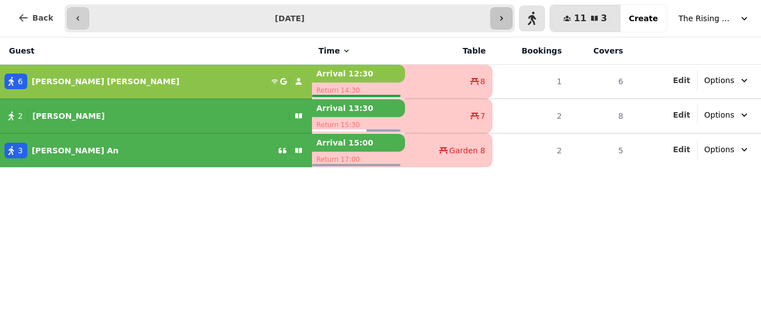  I want to click on th: Covers, so click(599, 51).